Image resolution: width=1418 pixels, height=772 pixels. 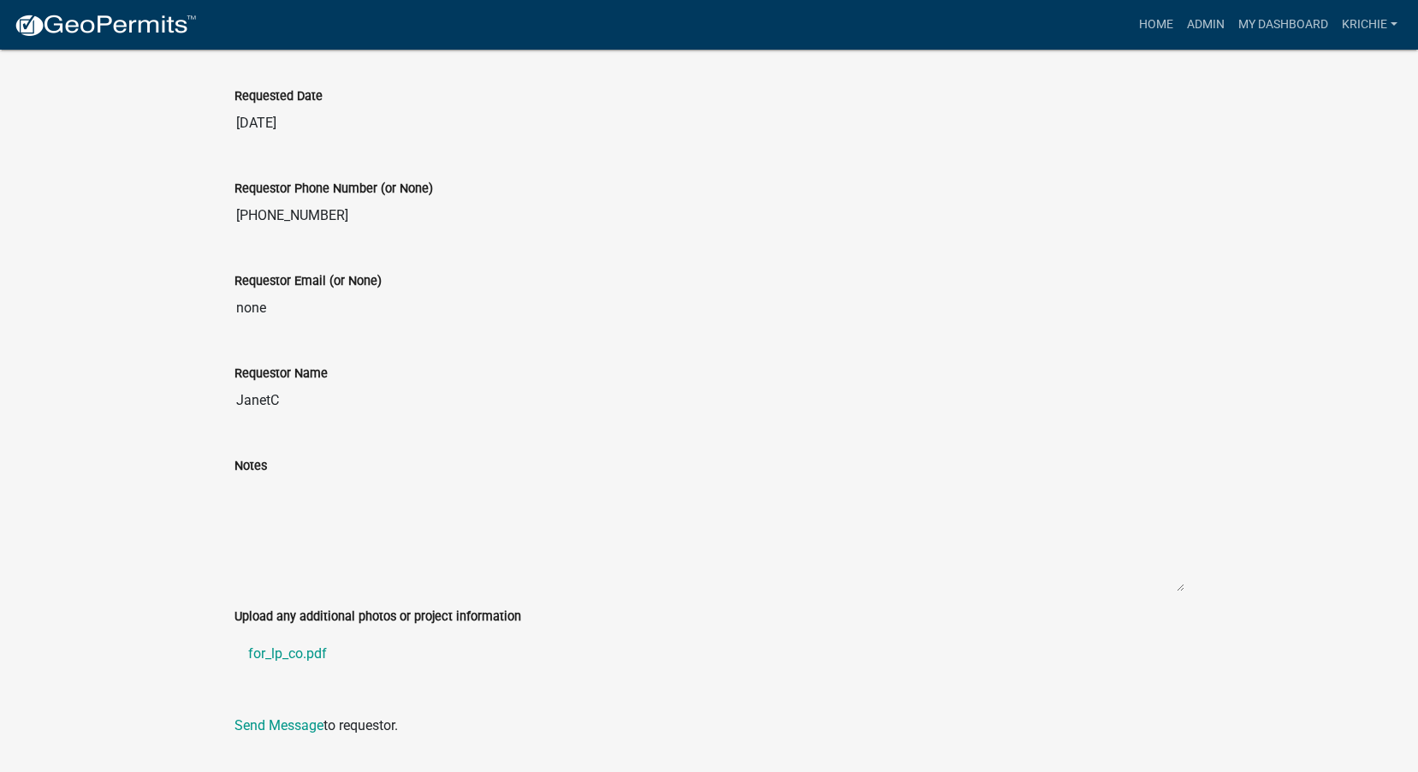 What do you see at coordinates (334, 189) in the screenshot?
I see `label: Requestor Phone Number (or None)` at bounding box center [334, 189].